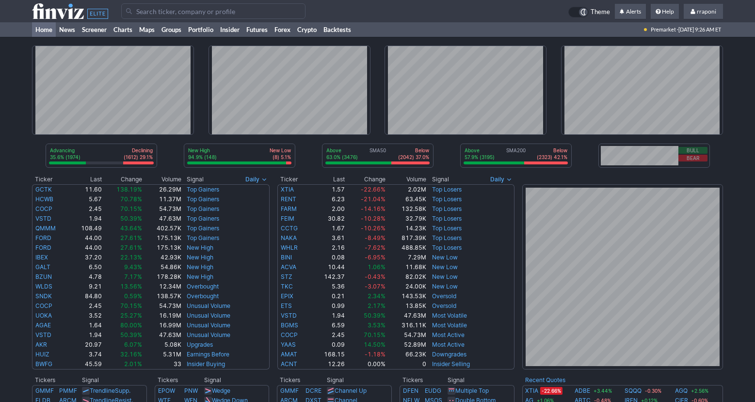  Describe the element at coordinates (131, 257) in the screenshot. I see `span: 22.13%` at that location.